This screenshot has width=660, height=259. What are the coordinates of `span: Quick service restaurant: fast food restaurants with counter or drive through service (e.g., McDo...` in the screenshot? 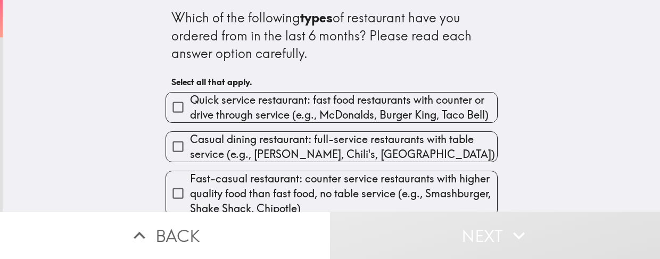 It's located at (343, 108).